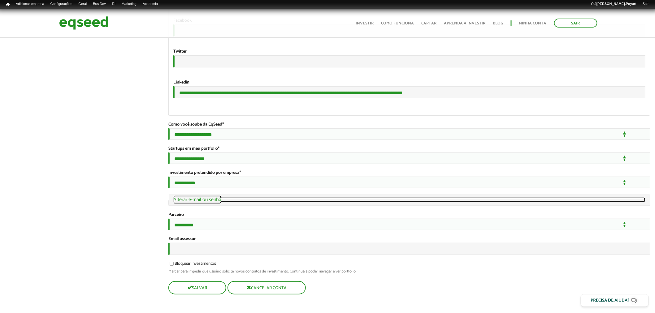 Image resolution: width=655 pixels, height=313 pixels. Describe the element at coordinates (197, 288) in the screenshot. I see `button: Salvar` at that location.